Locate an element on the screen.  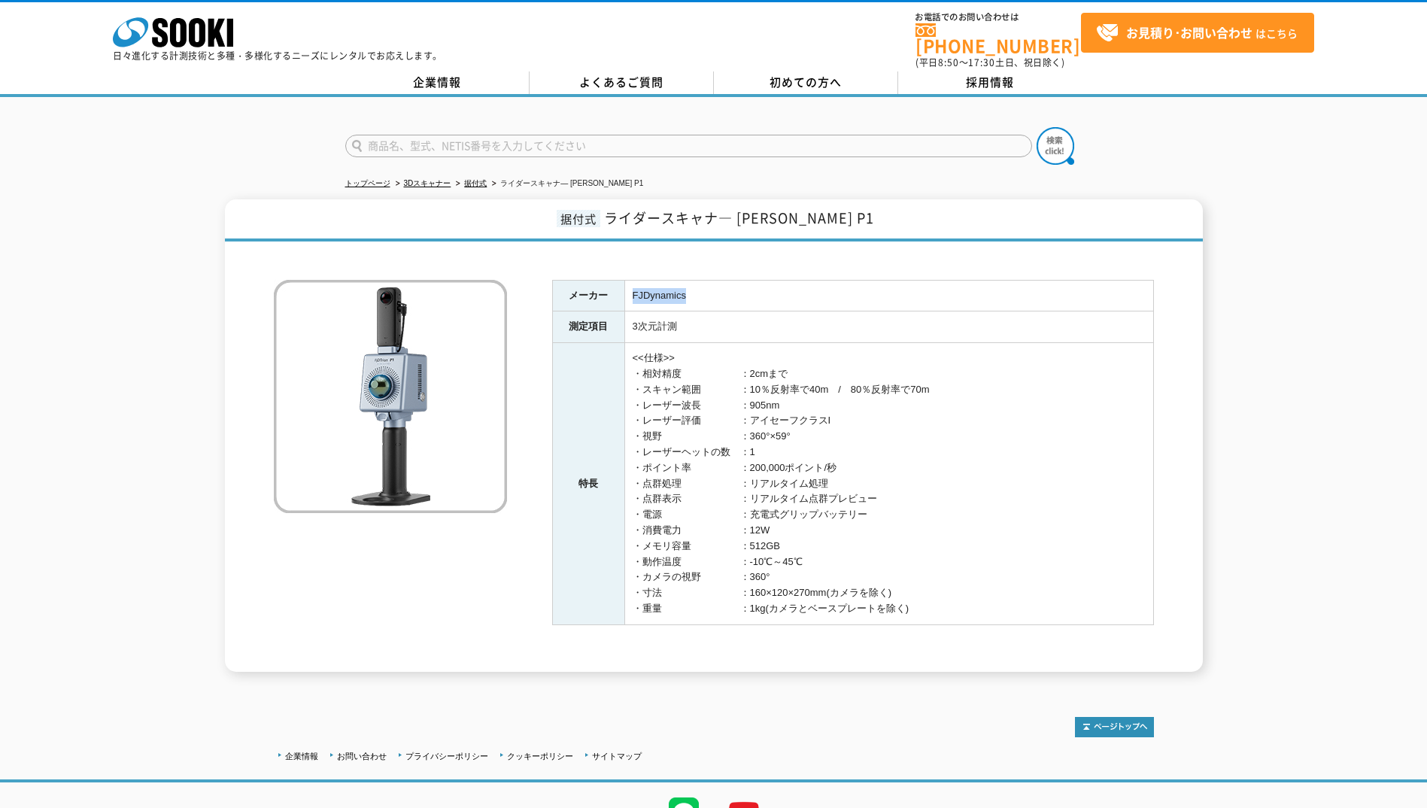
p: 日々進化する計測技術と多種・多様化するニーズにレンタルでお応えします。 is located at coordinates (278, 56).